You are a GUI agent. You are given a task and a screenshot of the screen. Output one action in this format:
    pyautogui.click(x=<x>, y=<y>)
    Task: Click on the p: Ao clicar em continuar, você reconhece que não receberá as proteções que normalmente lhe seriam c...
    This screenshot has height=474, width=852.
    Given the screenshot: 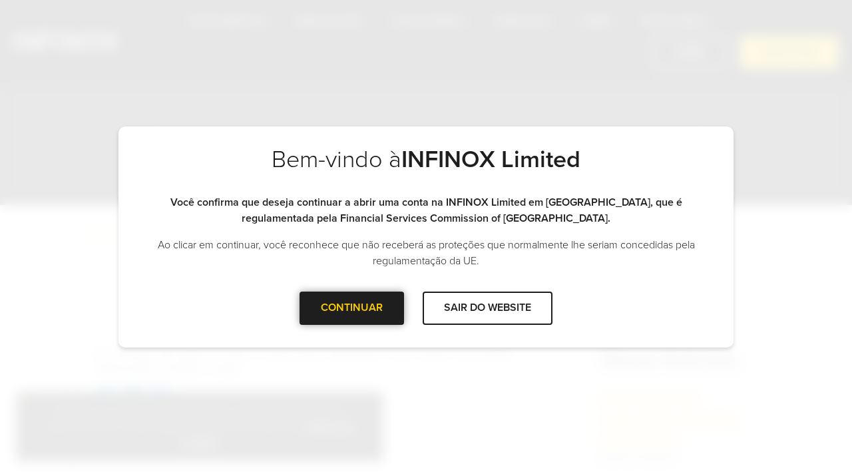 What is the action you would take?
    pyautogui.click(x=426, y=253)
    